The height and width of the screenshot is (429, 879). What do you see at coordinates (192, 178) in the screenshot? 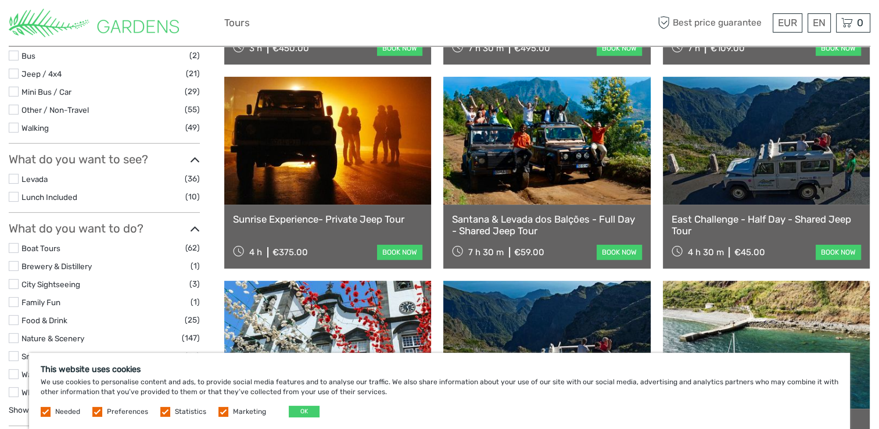
I see `span: (36)` at bounding box center [192, 178].